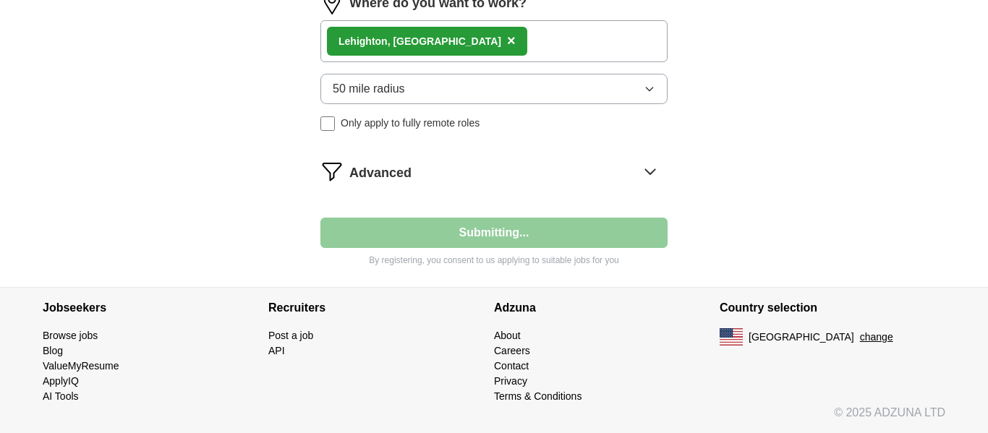 This screenshot has height=433, width=988. What do you see at coordinates (328, 124) in the screenshot?
I see `input: Only apply to fully remote roles` at bounding box center [328, 124].